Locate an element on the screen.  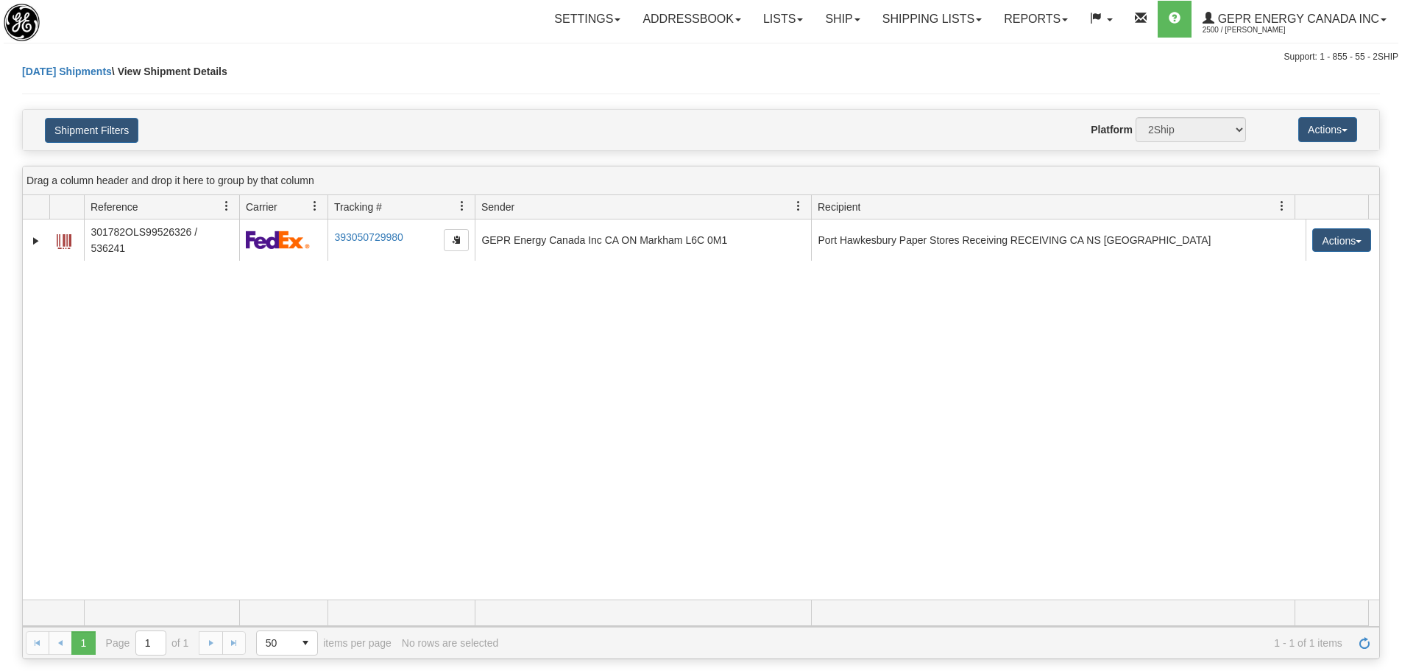
div: No rows are selected is located at coordinates (450, 643).